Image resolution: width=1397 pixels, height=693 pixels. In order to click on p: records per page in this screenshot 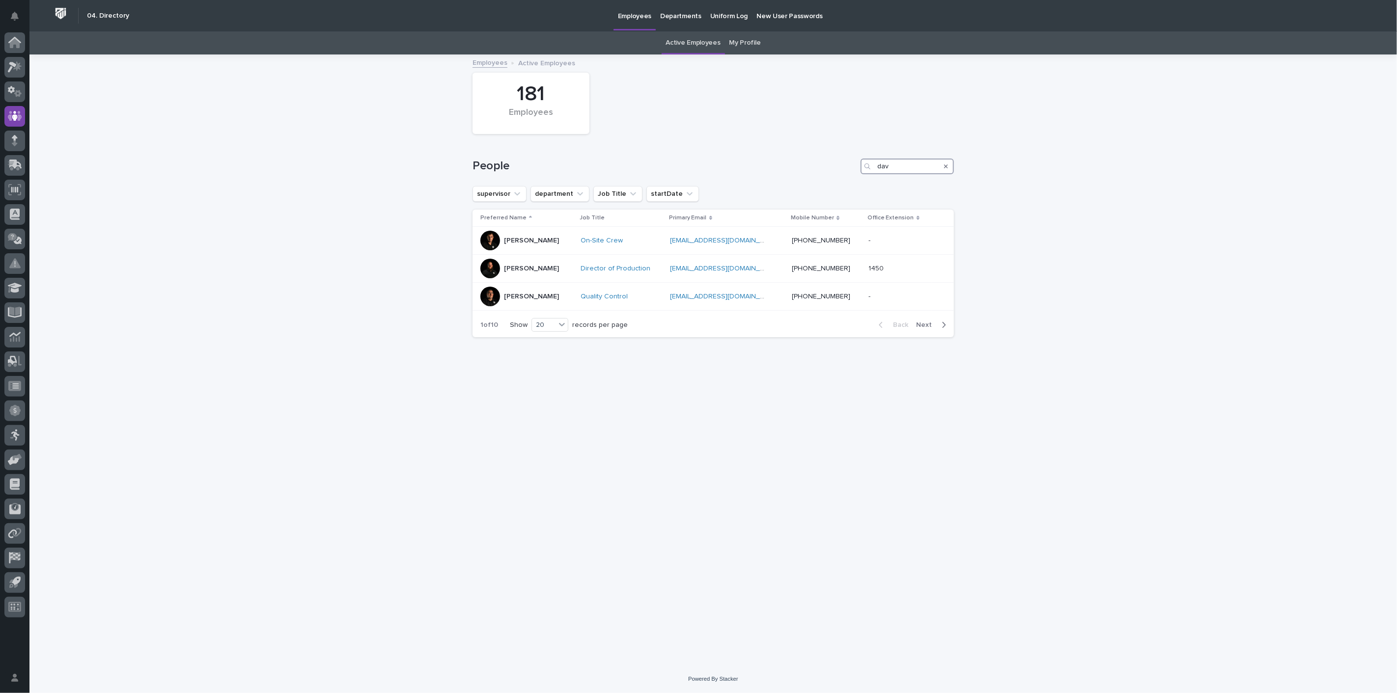, I will do `click(600, 325)`.